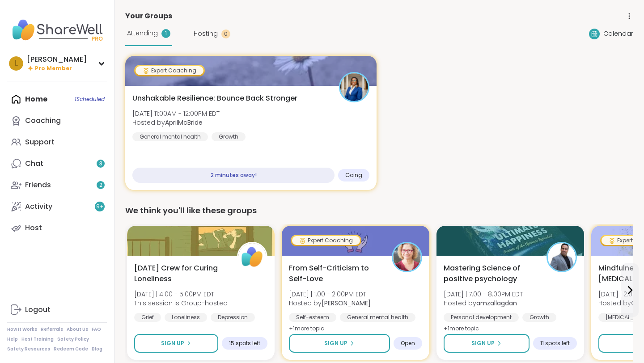  I want to click on a: Chat3, so click(57, 164).